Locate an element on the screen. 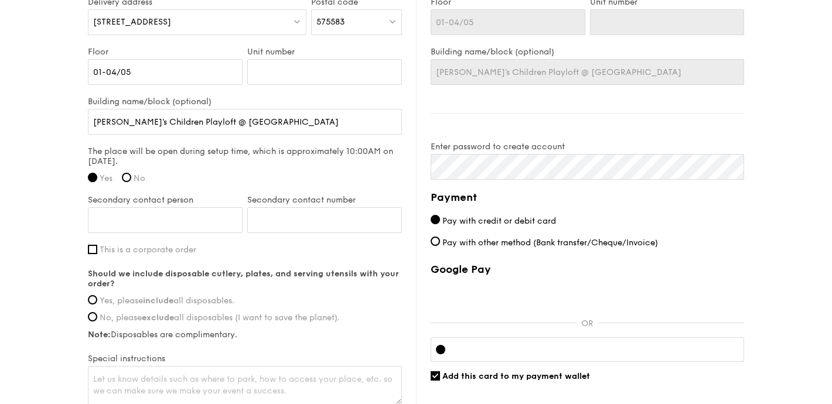 The width and height of the screenshot is (832, 404). h4: Payment is located at coordinates (587, 197).